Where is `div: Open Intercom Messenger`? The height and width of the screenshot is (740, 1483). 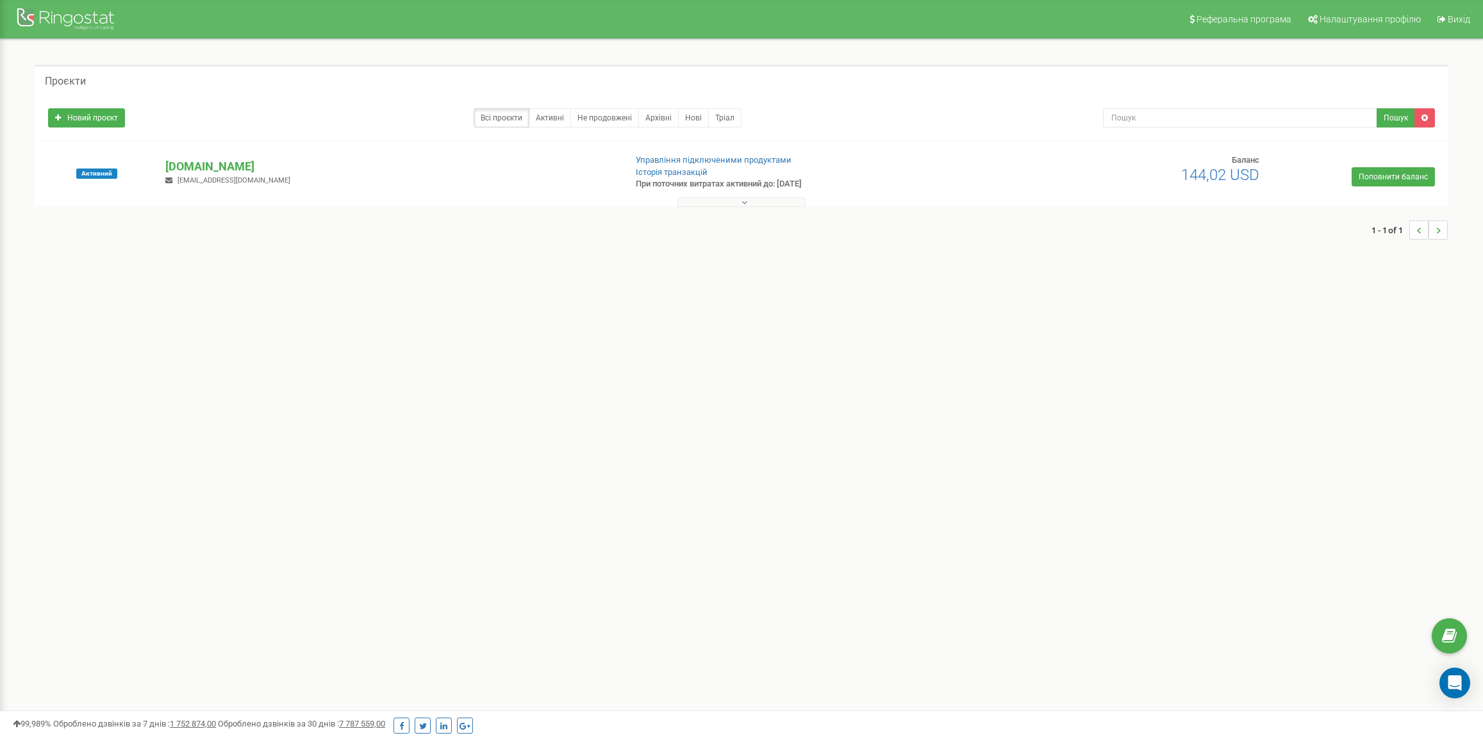 div: Open Intercom Messenger is located at coordinates (1454, 683).